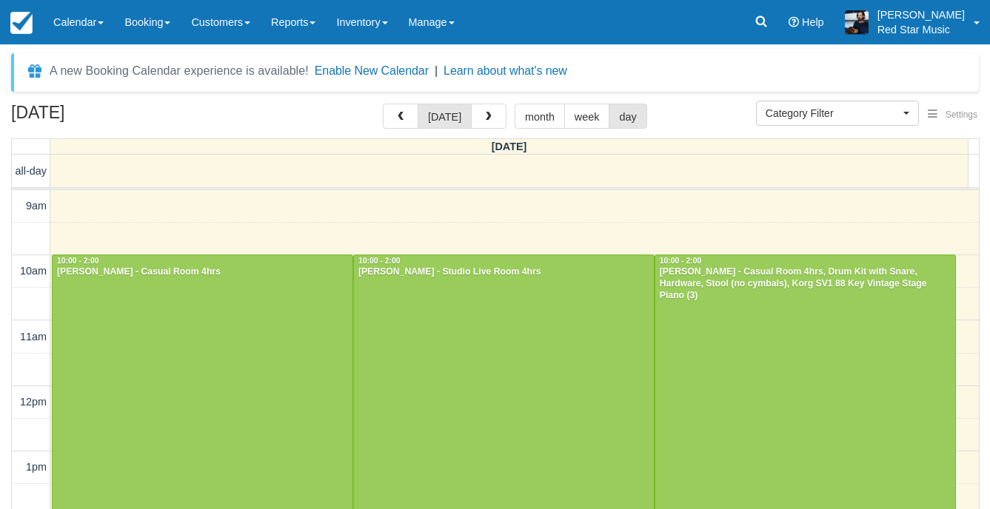 Image resolution: width=990 pixels, height=509 pixels. What do you see at coordinates (627, 116) in the screenshot?
I see `button: day` at bounding box center [627, 116].